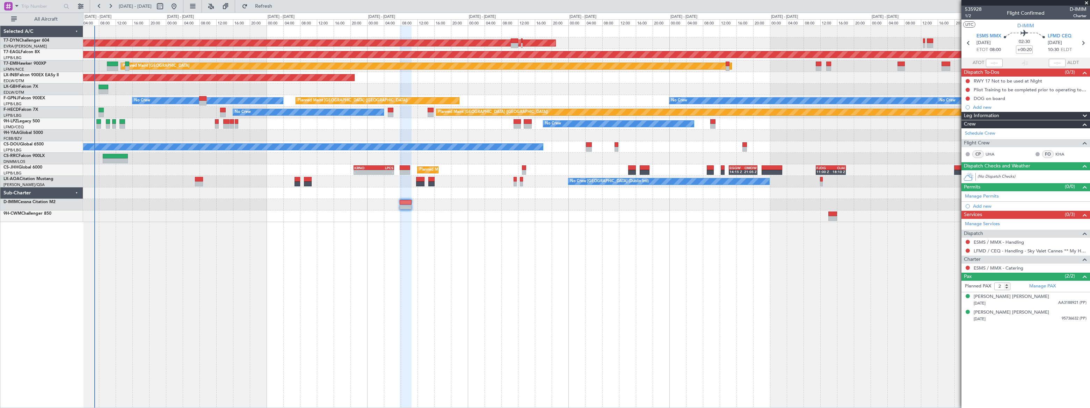 The image size is (1090, 408). I want to click on span: Flight Crew, so click(977, 143).